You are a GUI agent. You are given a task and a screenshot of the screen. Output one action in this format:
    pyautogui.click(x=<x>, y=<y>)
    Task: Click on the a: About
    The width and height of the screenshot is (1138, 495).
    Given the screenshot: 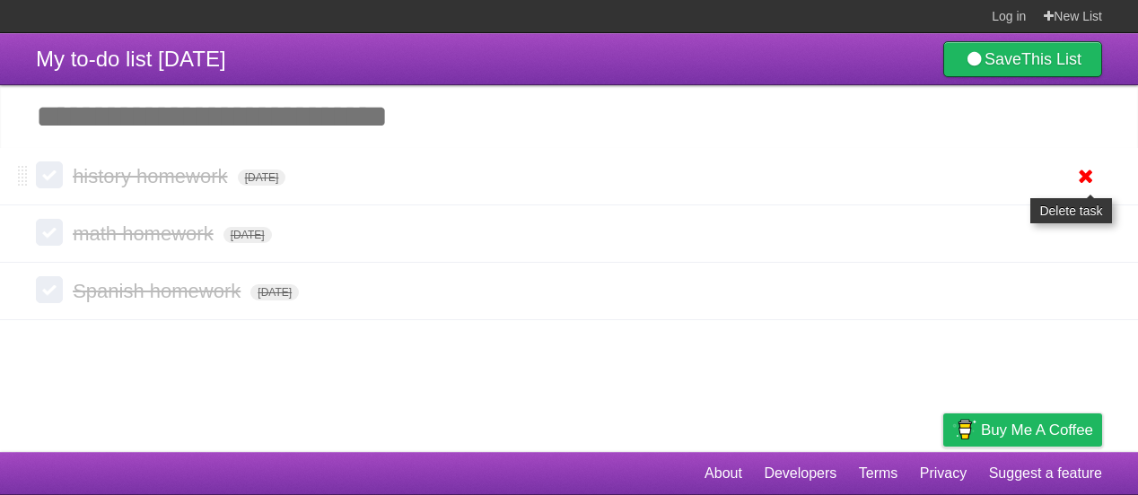 What is the action you would take?
    pyautogui.click(x=723, y=474)
    